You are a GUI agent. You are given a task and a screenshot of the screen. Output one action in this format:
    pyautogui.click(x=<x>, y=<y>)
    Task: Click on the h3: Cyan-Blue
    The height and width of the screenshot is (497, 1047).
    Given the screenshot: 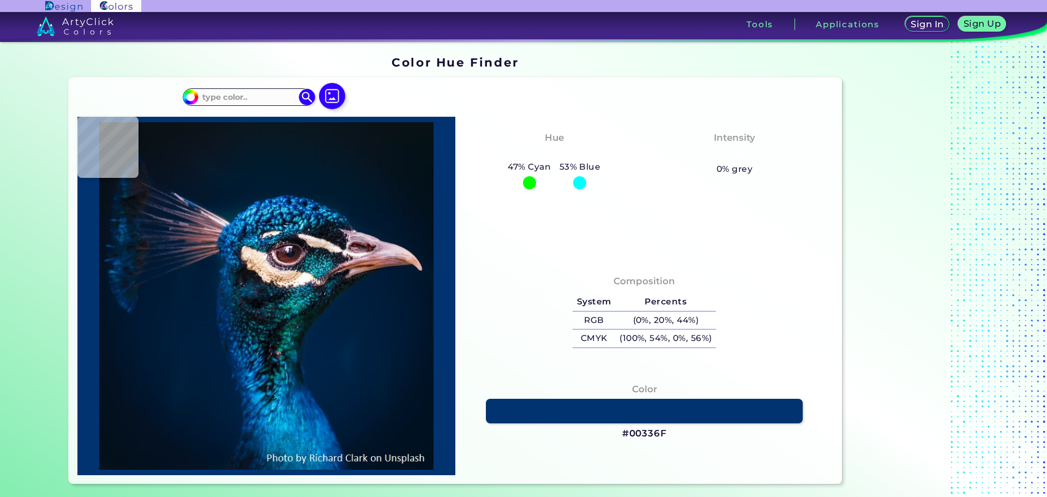 What is the action you would take?
    pyautogui.click(x=554, y=154)
    